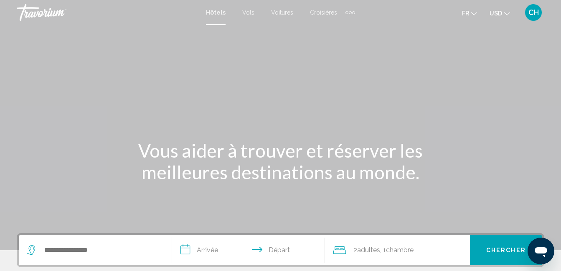 Image resolution: width=561 pixels, height=271 pixels. I want to click on div: Search widget, so click(280, 250).